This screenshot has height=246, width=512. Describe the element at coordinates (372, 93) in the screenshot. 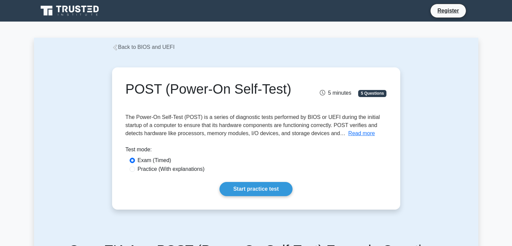

I see `span: 5 Questions` at that location.